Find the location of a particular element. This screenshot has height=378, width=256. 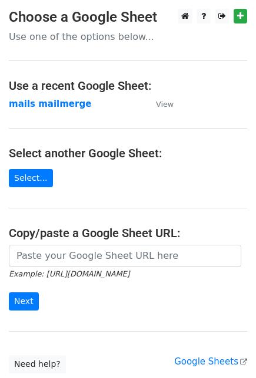

h3: Choose a Google Sheet is located at coordinates (128, 17).